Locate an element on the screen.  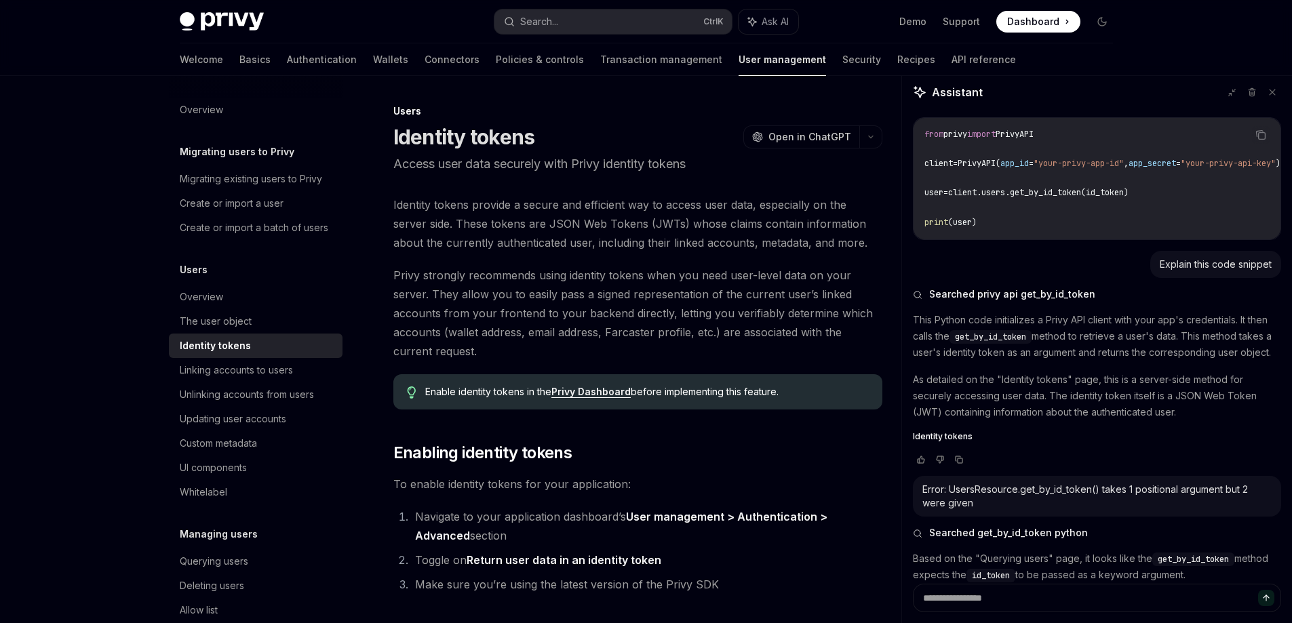
a: Policies & controls is located at coordinates (540, 60).